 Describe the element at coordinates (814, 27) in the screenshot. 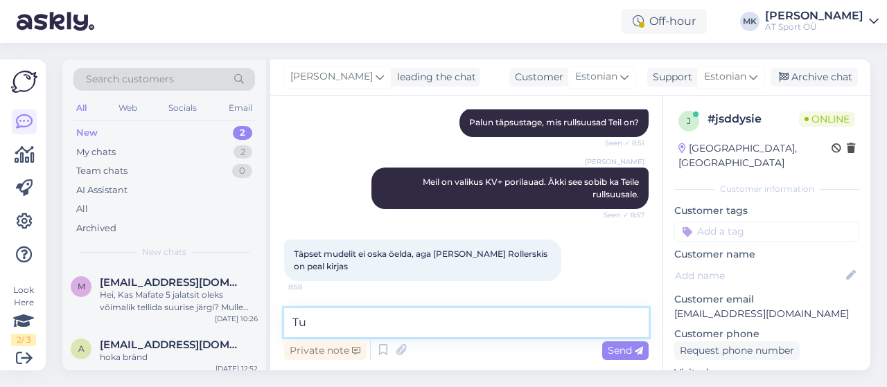

I see `div: AT Sport OÜ` at that location.